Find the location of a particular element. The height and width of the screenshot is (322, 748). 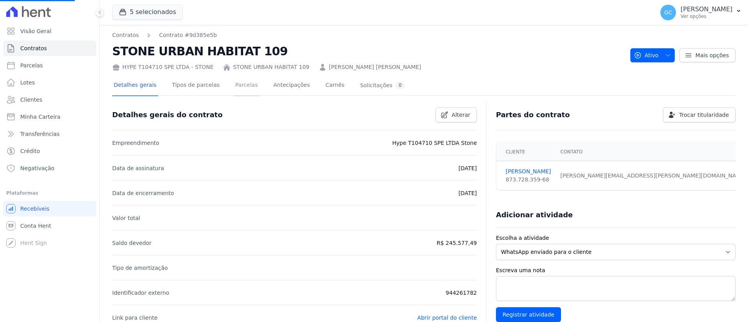

p: Identificador externo is located at coordinates (141, 293).